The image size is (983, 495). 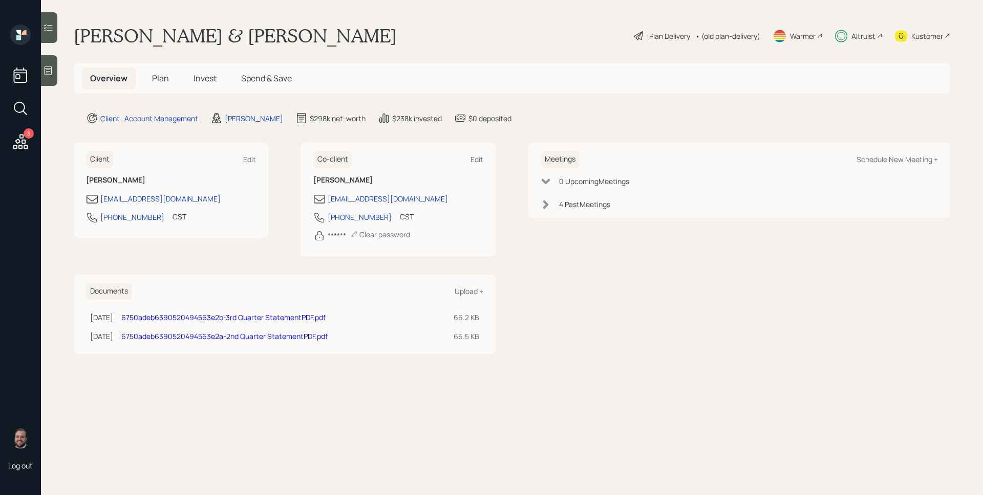 What do you see at coordinates (417, 118) in the screenshot?
I see `div: $238k invested` at bounding box center [417, 118].